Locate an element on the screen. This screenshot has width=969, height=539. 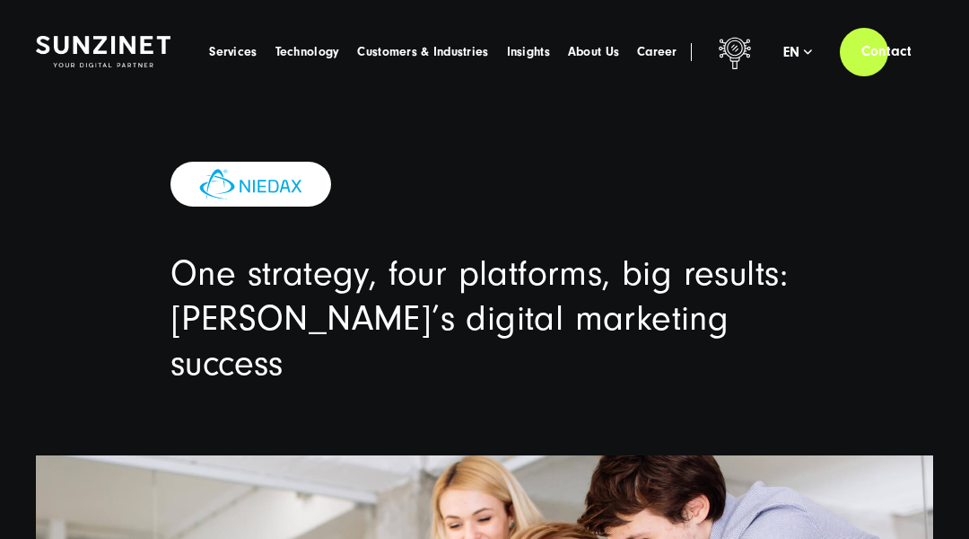
a: Career is located at coordinates (657, 52).